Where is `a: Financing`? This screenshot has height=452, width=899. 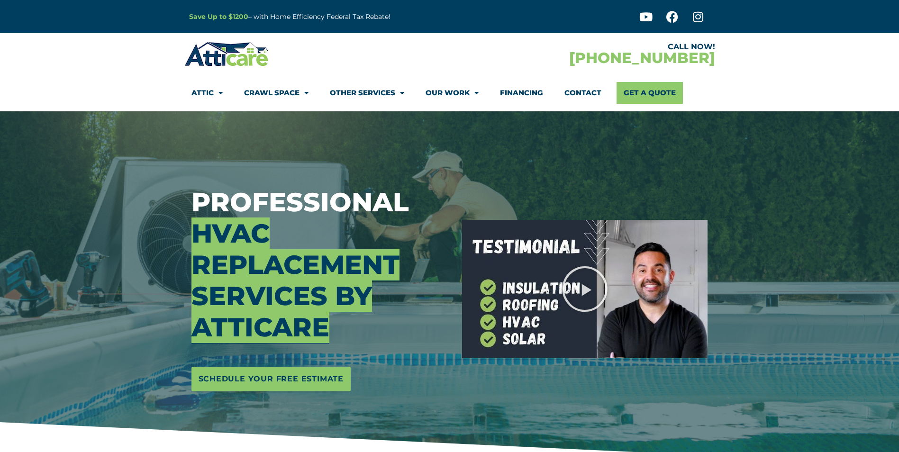 a: Financing is located at coordinates (521, 93).